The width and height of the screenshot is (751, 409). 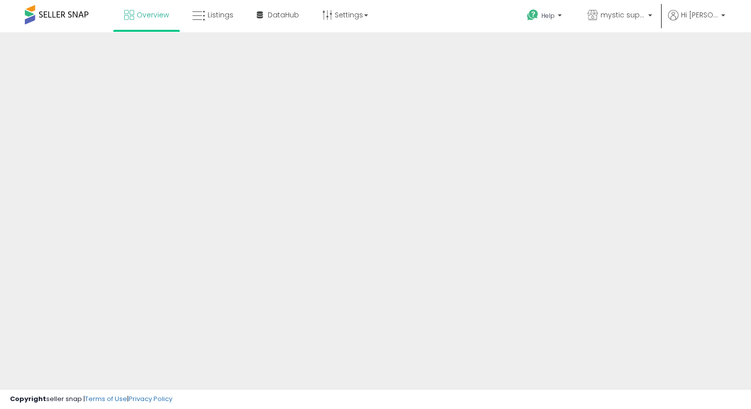 What do you see at coordinates (533, 15) in the screenshot?
I see `i: Get Help` at bounding box center [533, 15].